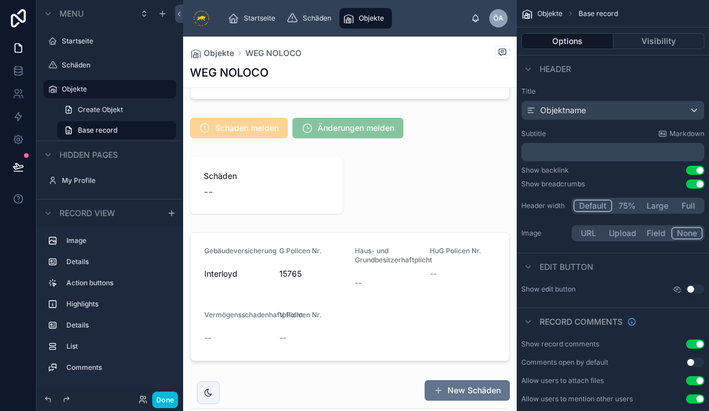  What do you see at coordinates (626, 206) in the screenshot?
I see `button: 75%` at bounding box center [626, 206].